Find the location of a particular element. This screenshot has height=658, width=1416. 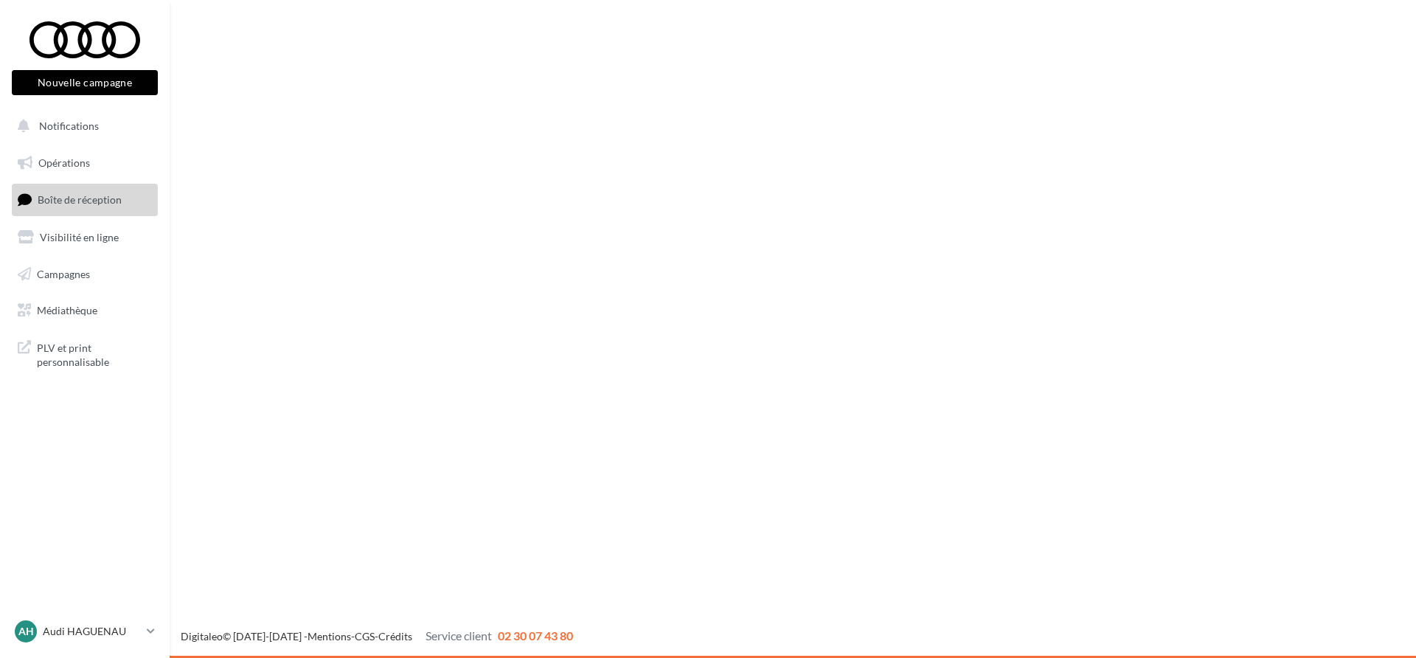

span: Campagnes is located at coordinates (63, 273).